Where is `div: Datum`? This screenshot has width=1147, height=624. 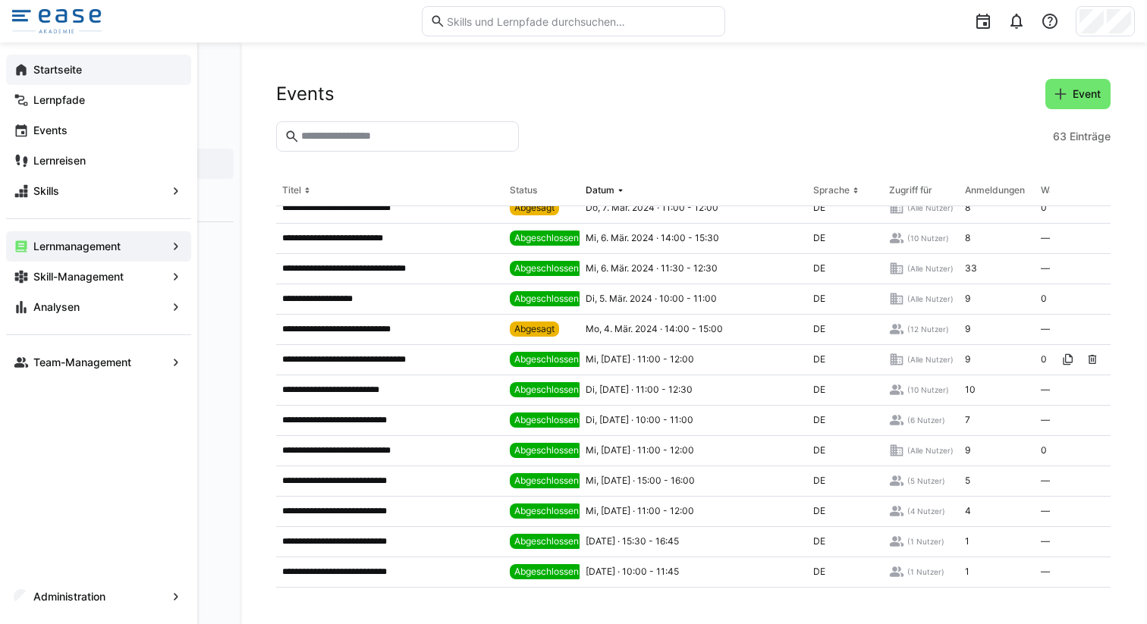 div: Datum is located at coordinates (600, 190).